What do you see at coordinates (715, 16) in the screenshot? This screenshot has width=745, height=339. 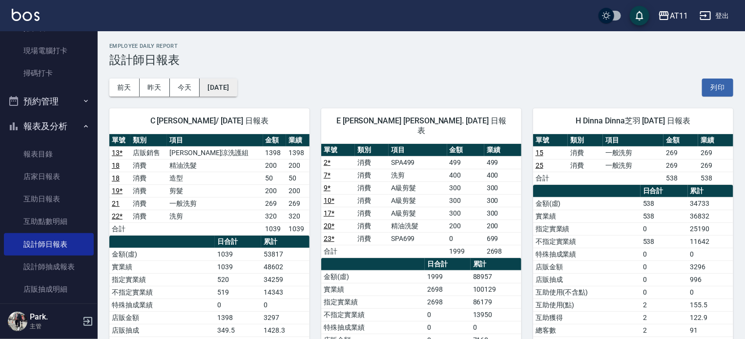 I see `button: 登出` at bounding box center [715, 16].